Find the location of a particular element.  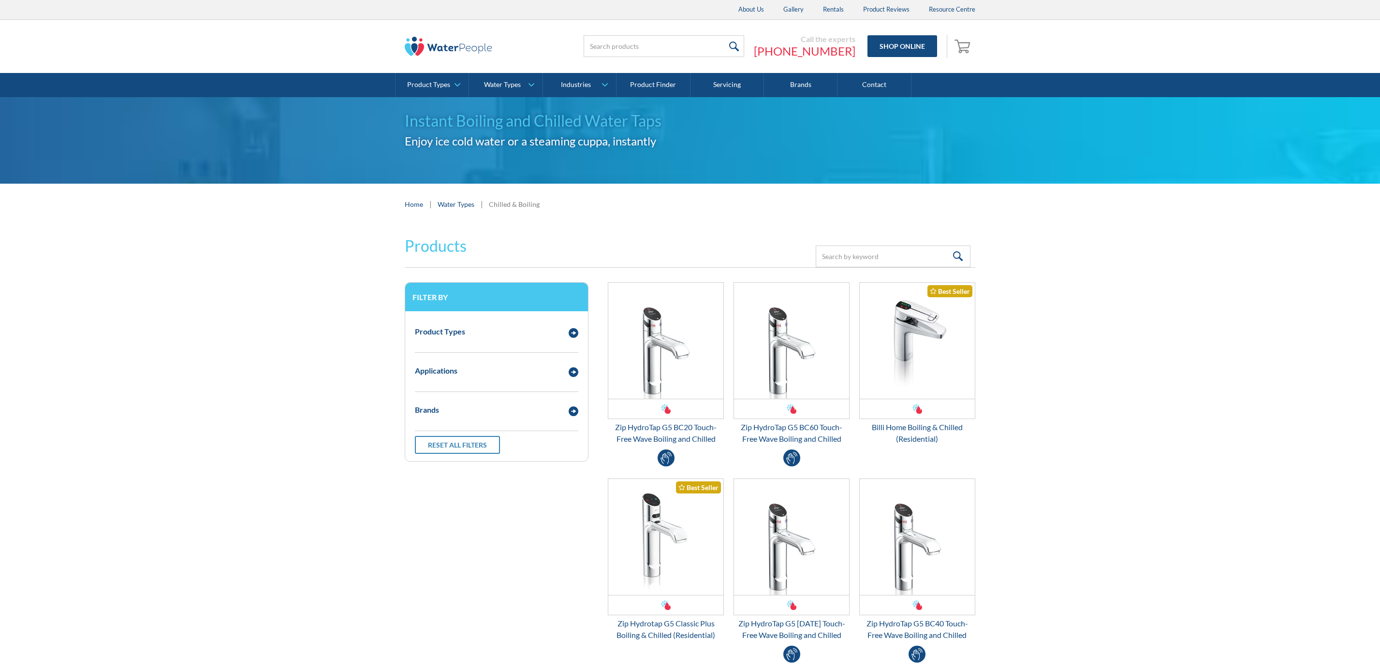

a: Contact is located at coordinates (874, 85).